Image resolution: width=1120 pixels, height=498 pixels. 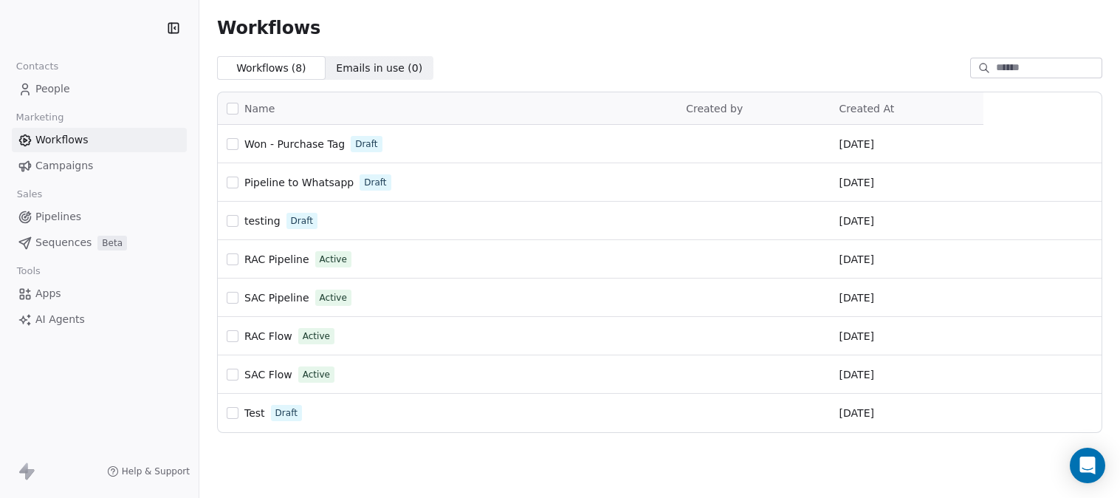 What do you see at coordinates (867, 109) in the screenshot?
I see `span: Created At` at bounding box center [867, 109].